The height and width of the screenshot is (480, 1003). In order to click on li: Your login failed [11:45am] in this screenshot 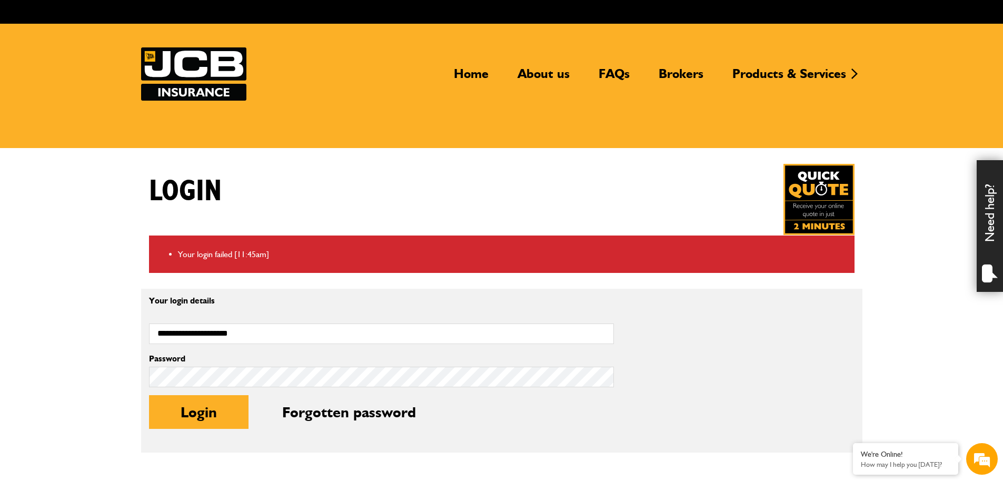, I will do `click(512, 254)`.